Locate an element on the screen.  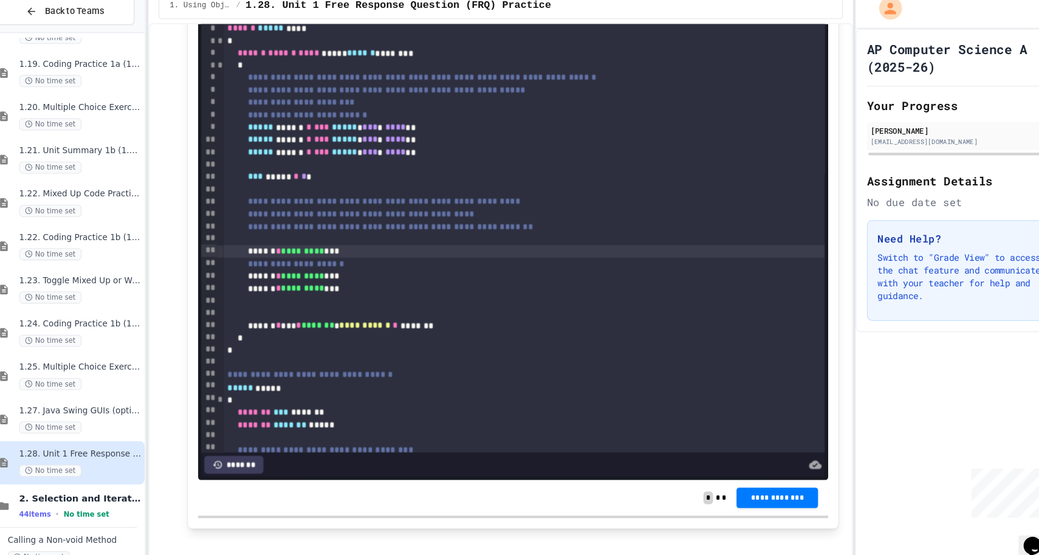
span: 1.21. Unit Summary 1b (1.7-1.15) is located at coordinates (92, 155).